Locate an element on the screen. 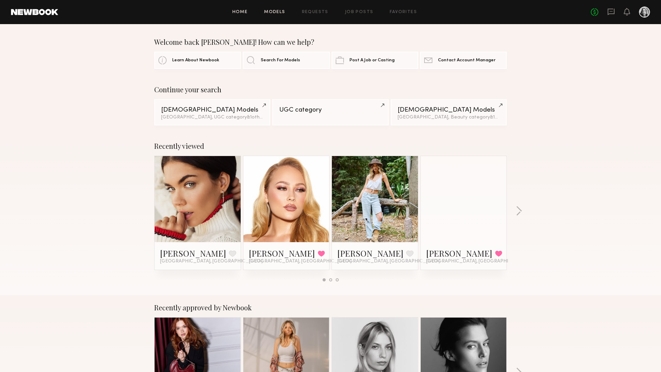  a: Home is located at coordinates (240, 12).